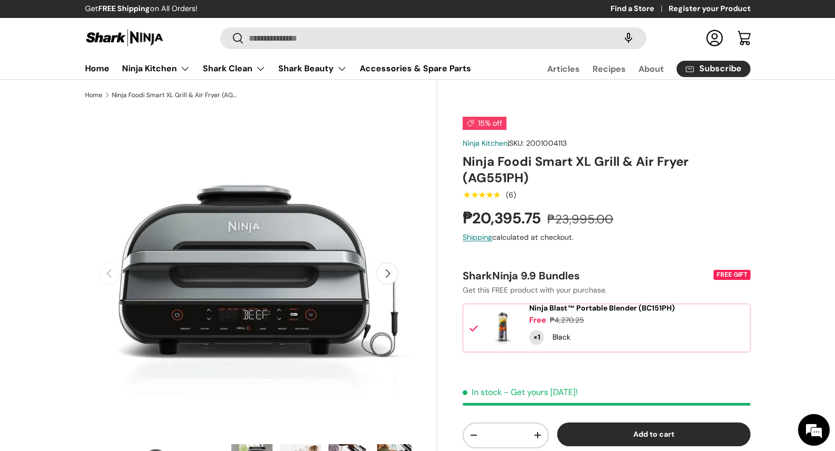  Describe the element at coordinates (567, 320) in the screenshot. I see `div: ₱4,270.25` at that location.